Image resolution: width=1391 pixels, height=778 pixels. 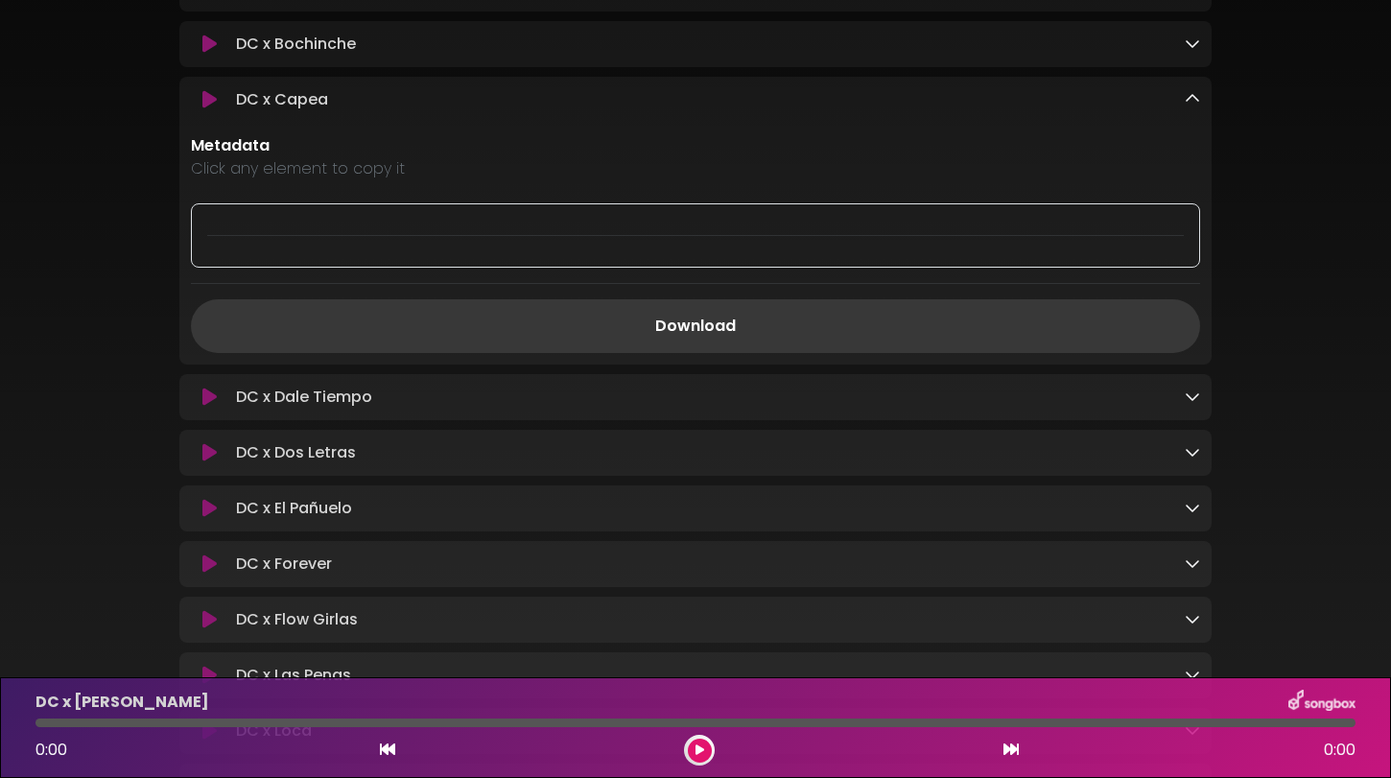 What do you see at coordinates (695, 326) in the screenshot?
I see `a: Download` at bounding box center [695, 326].